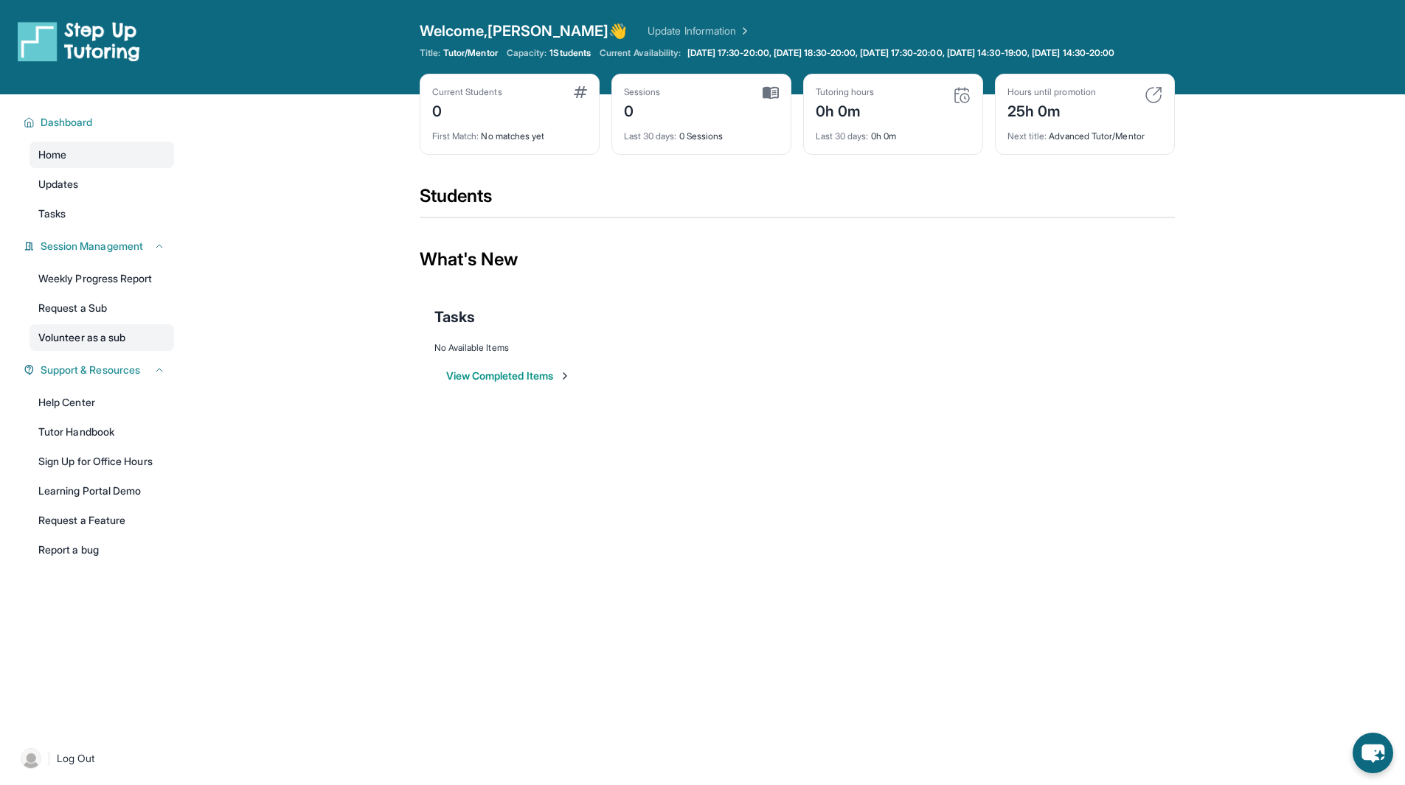  I want to click on div: Advanced Tutor/Mentor, so click(1085, 132).